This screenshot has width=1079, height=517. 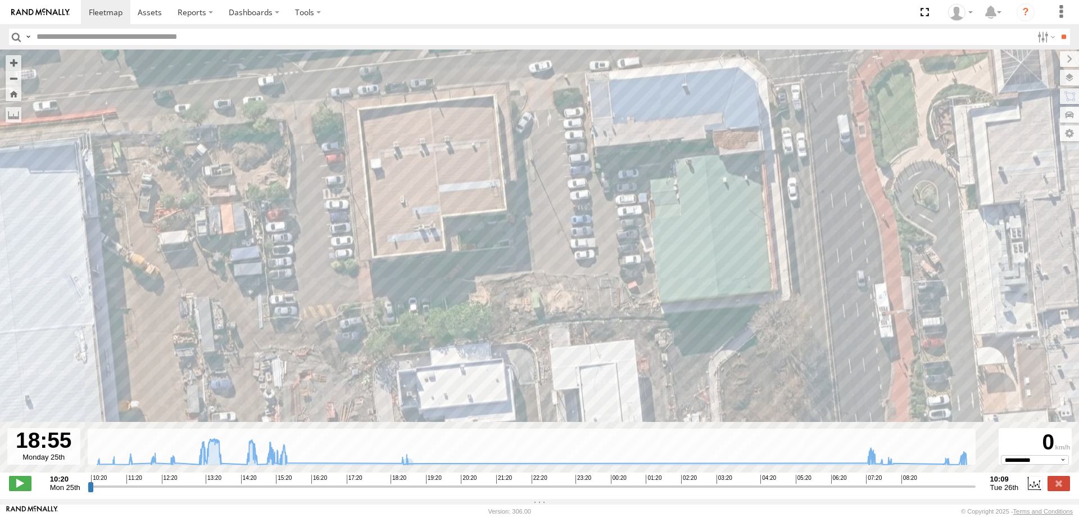 What do you see at coordinates (249, 479) in the screenshot?
I see `span: 14:20` at bounding box center [249, 479].